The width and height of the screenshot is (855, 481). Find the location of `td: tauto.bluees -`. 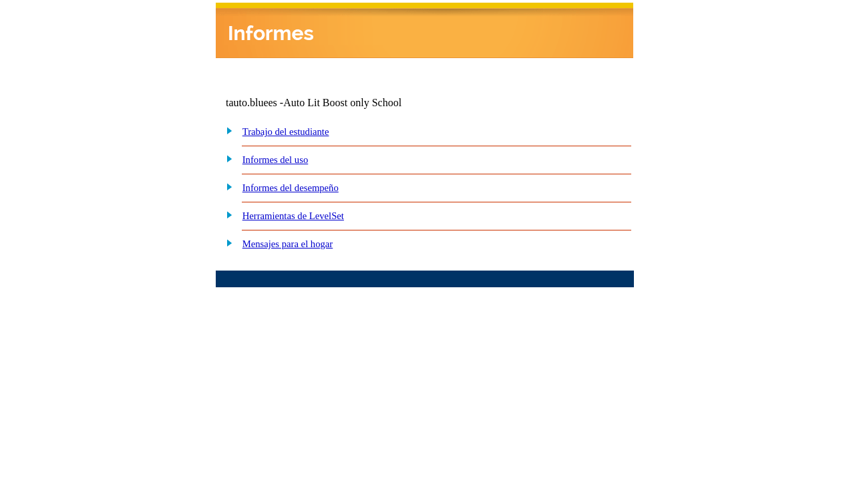

td: tauto.bluees - is located at coordinates (349, 103).